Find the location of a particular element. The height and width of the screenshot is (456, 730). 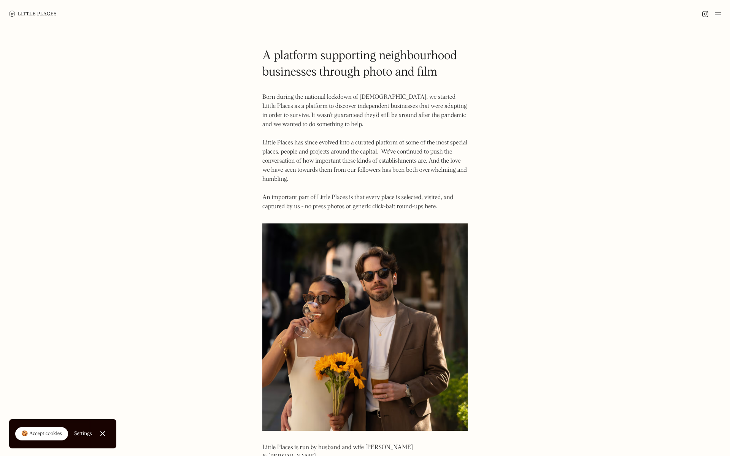

h1: A platform supporting neighbourhood businesses through photo and film is located at coordinates (365, 64).